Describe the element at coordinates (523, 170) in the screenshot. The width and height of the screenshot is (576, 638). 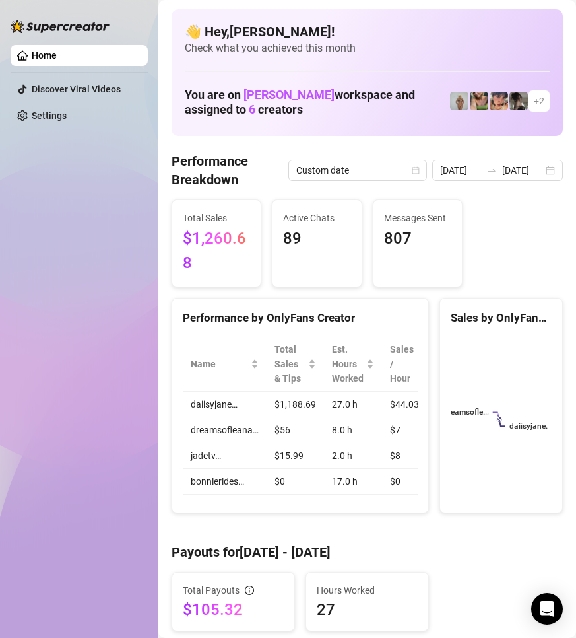
I see `input: End date` at that location.